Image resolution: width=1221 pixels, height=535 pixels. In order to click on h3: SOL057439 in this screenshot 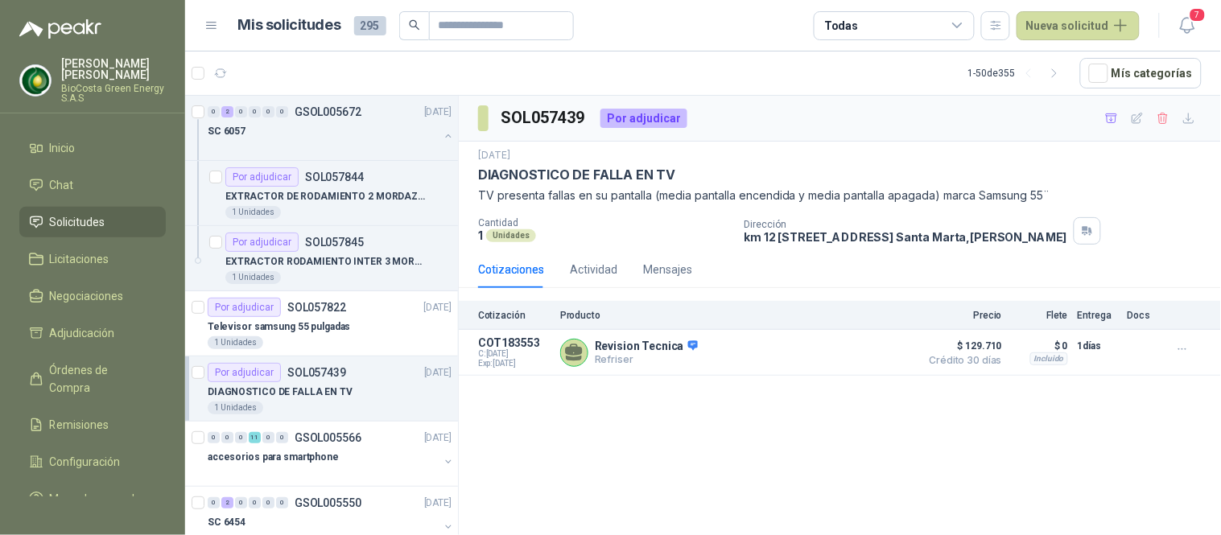, I will do `click(544, 117)`.